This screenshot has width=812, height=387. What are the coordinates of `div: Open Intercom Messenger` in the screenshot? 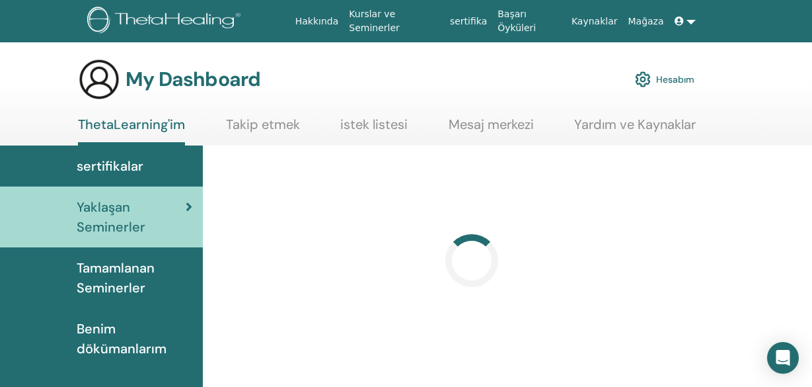 It's located at (783, 357).